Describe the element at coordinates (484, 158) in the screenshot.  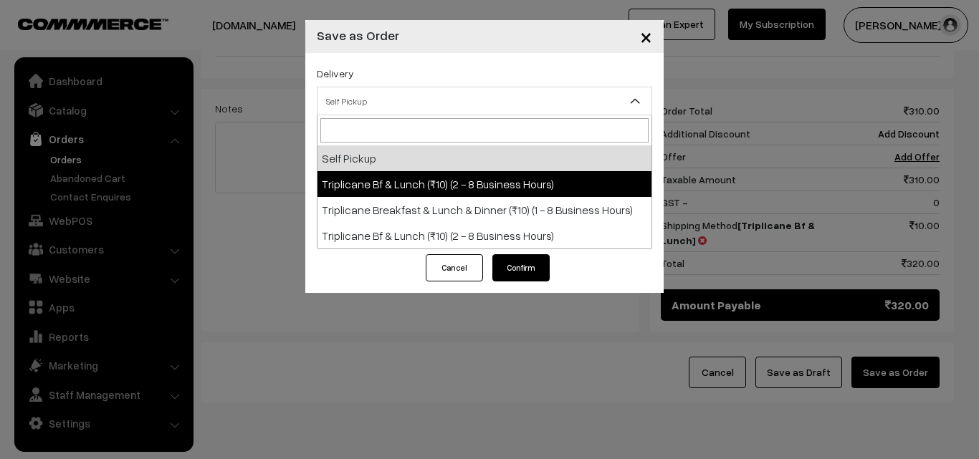
I see `li: Self Pickup` at that location.